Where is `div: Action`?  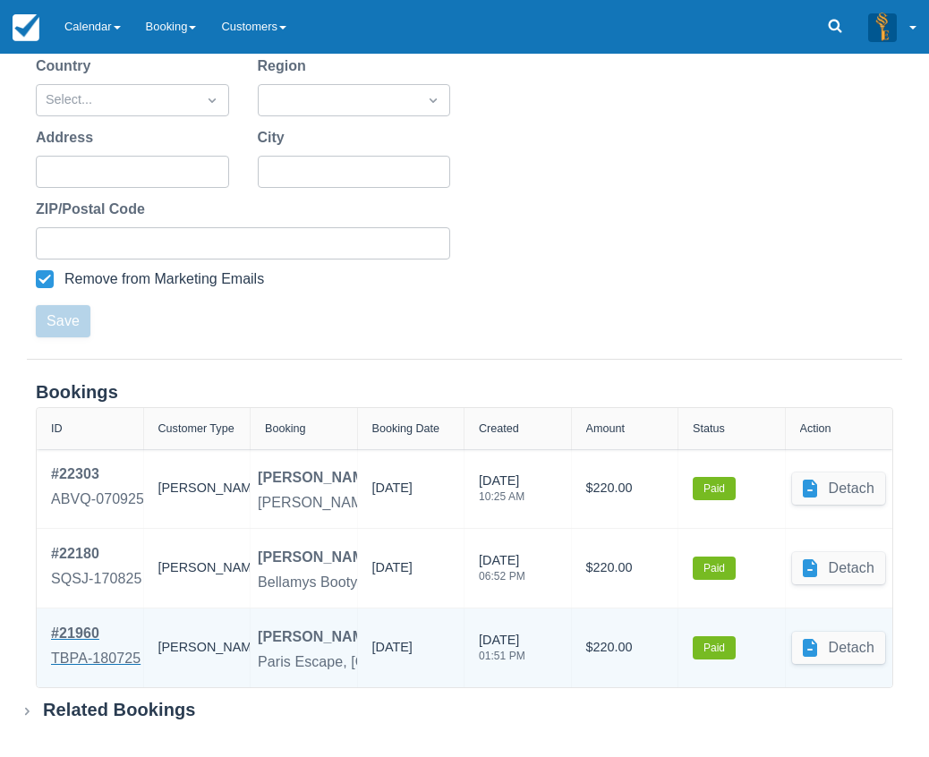
div: Action is located at coordinates (815, 429).